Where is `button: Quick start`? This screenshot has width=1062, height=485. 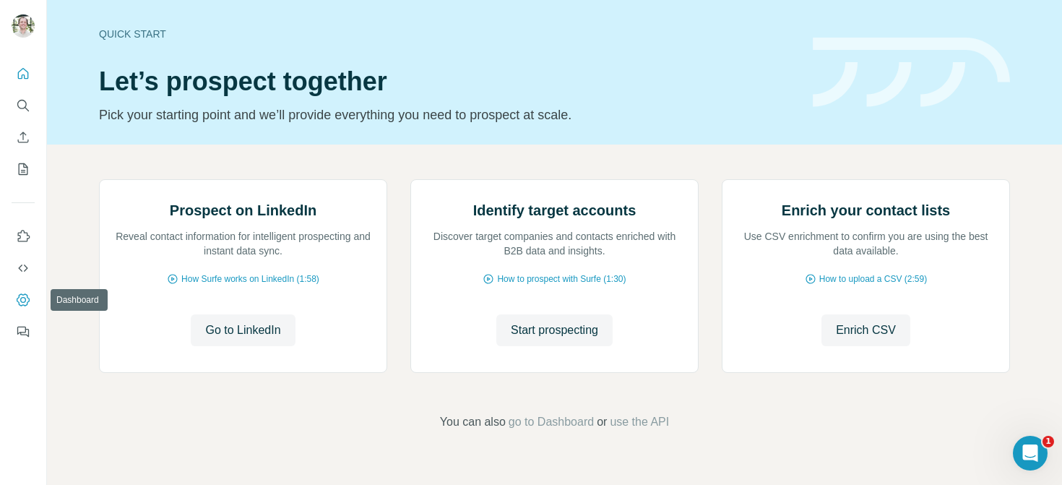
button: Quick start is located at coordinates (23, 74).